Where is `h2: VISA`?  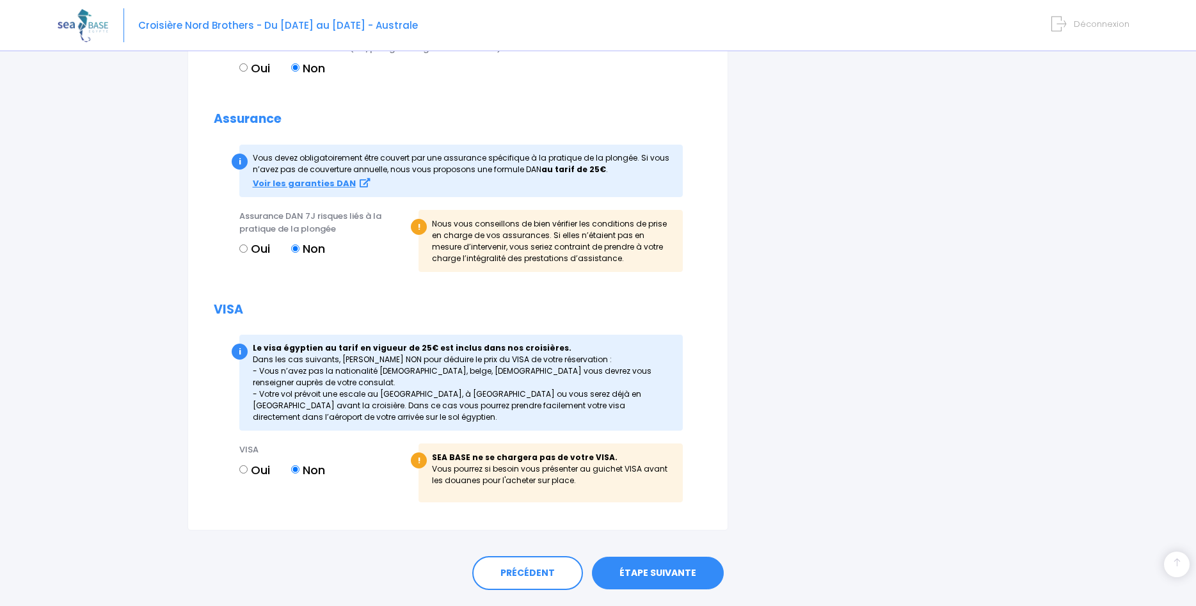 h2: VISA is located at coordinates (457, 310).